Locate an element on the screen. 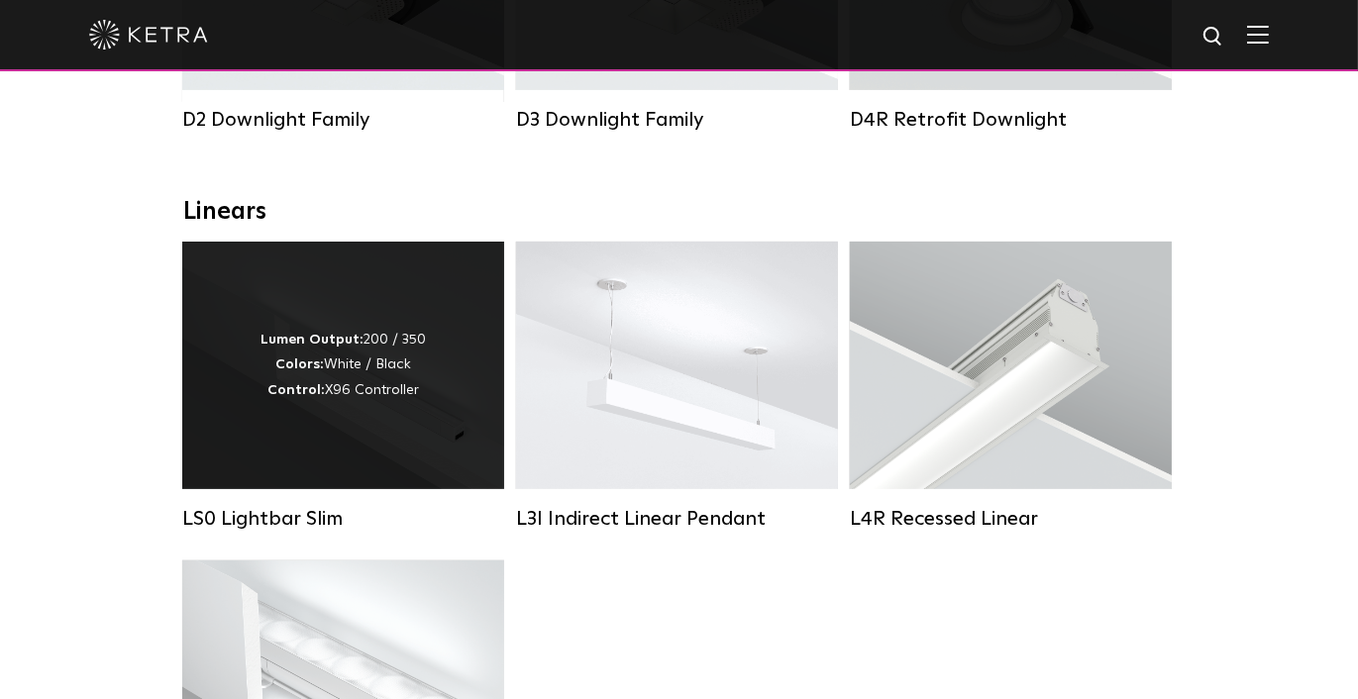 The image size is (1358, 699). img: Hamburger%20Nav.svg is located at coordinates (1258, 34).